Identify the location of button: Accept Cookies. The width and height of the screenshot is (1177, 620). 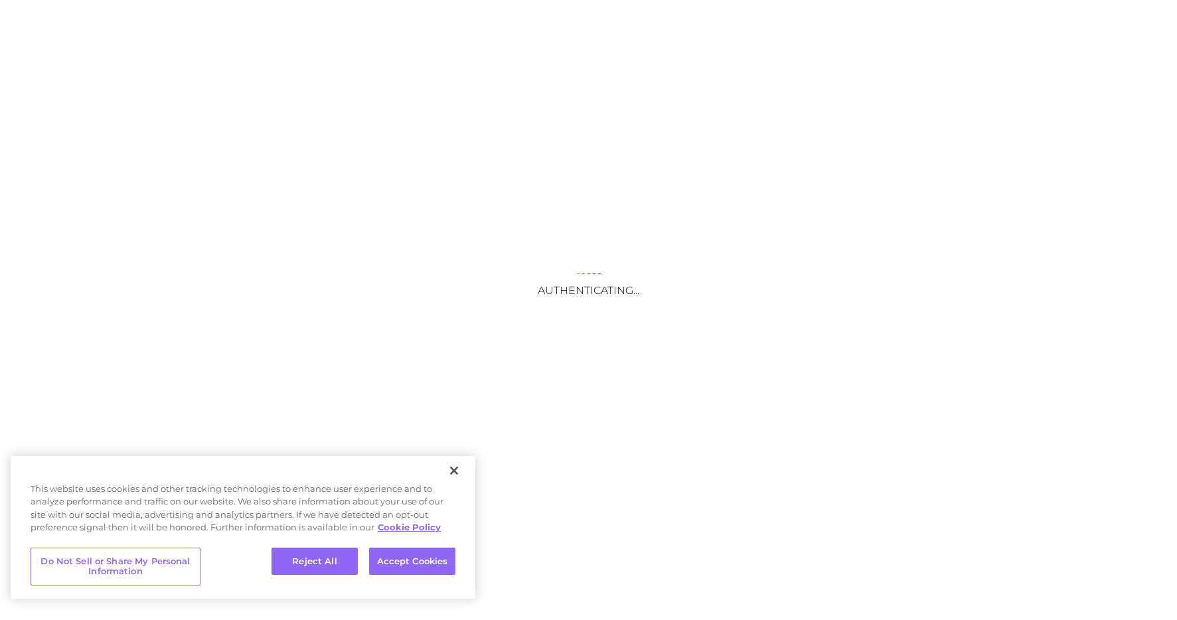
(412, 562).